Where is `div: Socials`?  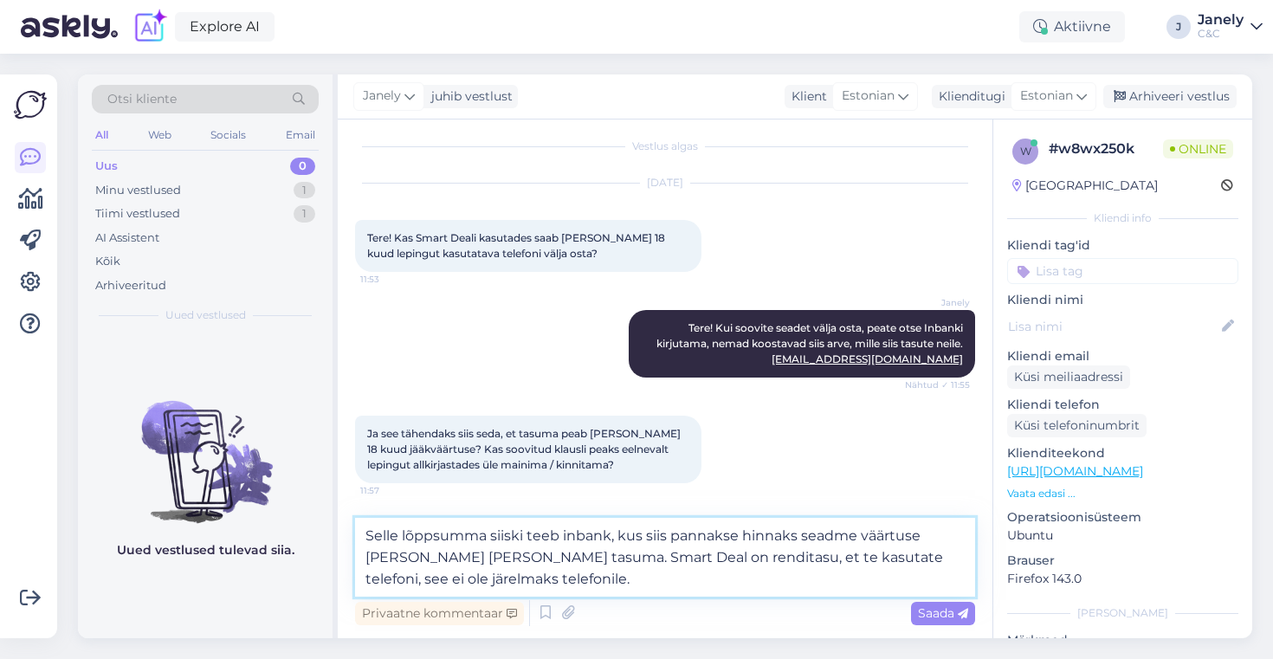 div: Socials is located at coordinates (228, 135).